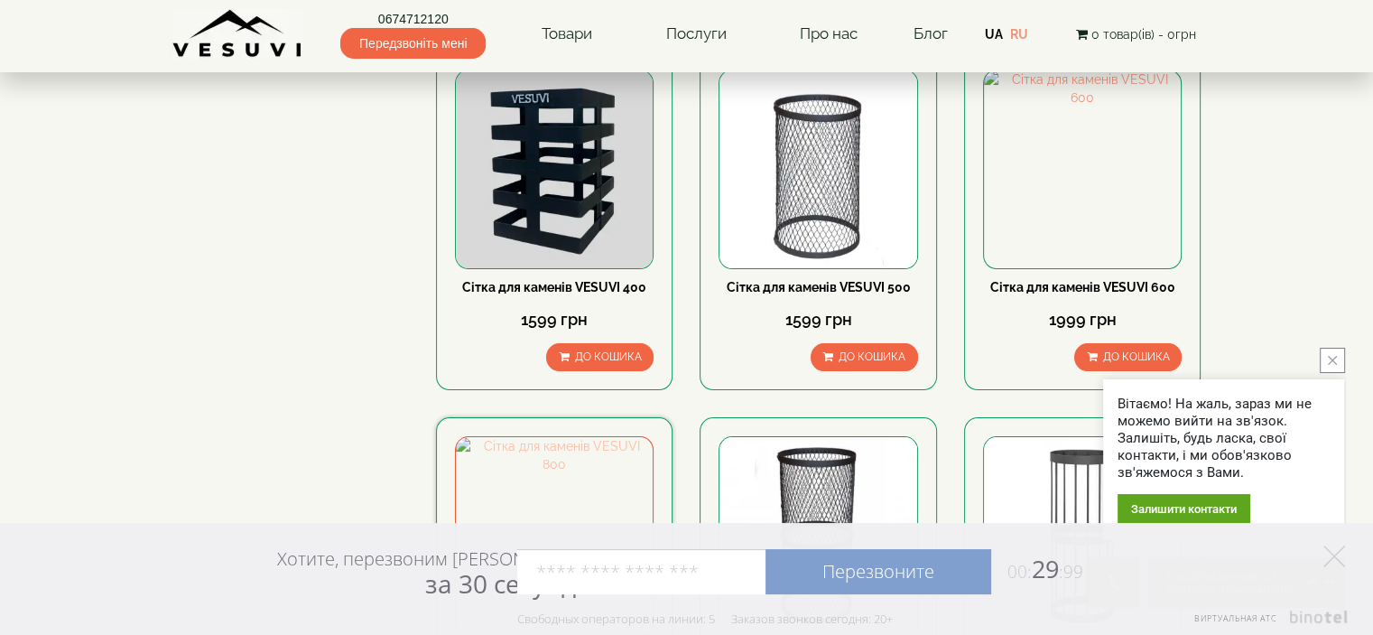 Image resolution: width=1373 pixels, height=635 pixels. What do you see at coordinates (1071, 571) in the screenshot?
I see `span: :99` at bounding box center [1071, 571].